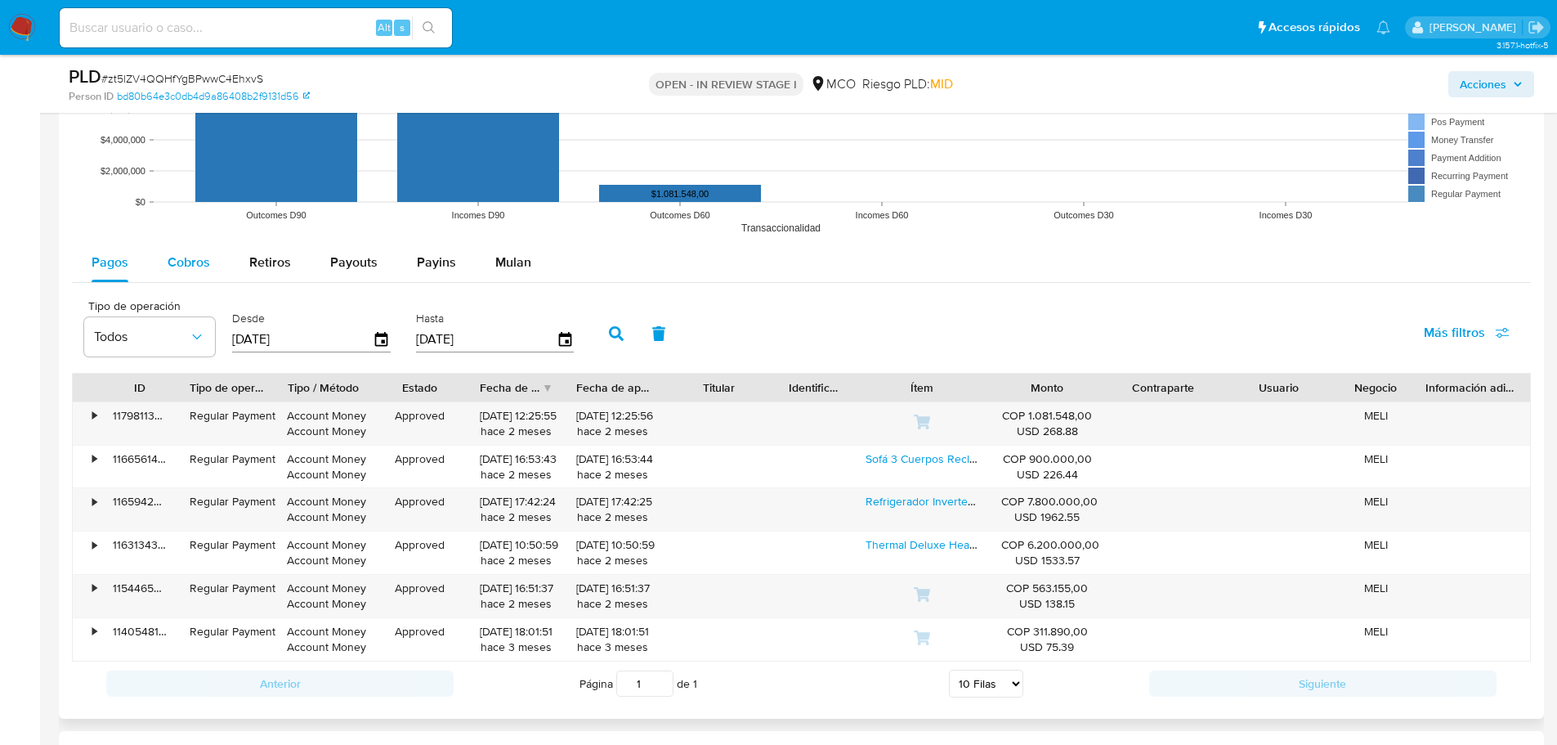  Describe the element at coordinates (1476, 27) in the screenshot. I see `p: felipe.cayon@mercadolibre.com` at that location.